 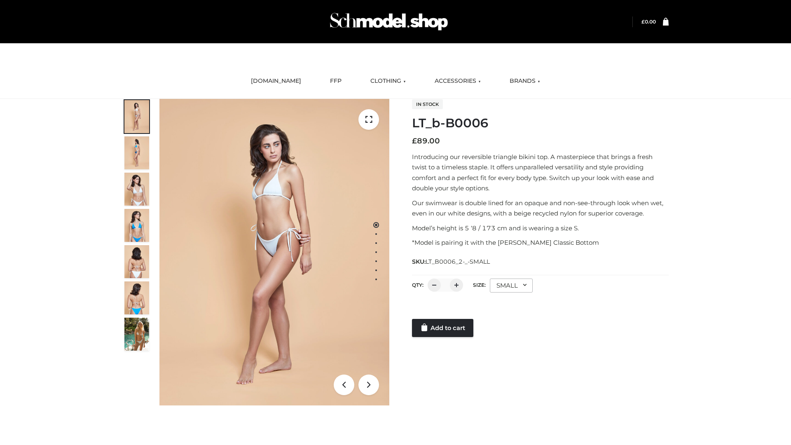 I want to click on a: £0.00, so click(x=649, y=21).